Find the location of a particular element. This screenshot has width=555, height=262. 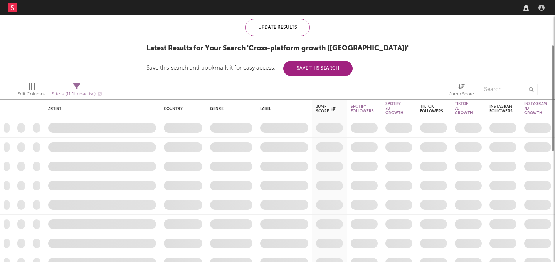

div: Tiktok 7D Growth is located at coordinates (463, 109).